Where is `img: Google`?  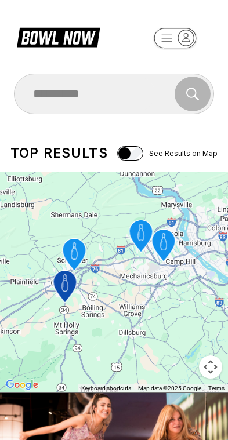 img: Google is located at coordinates (22, 385).